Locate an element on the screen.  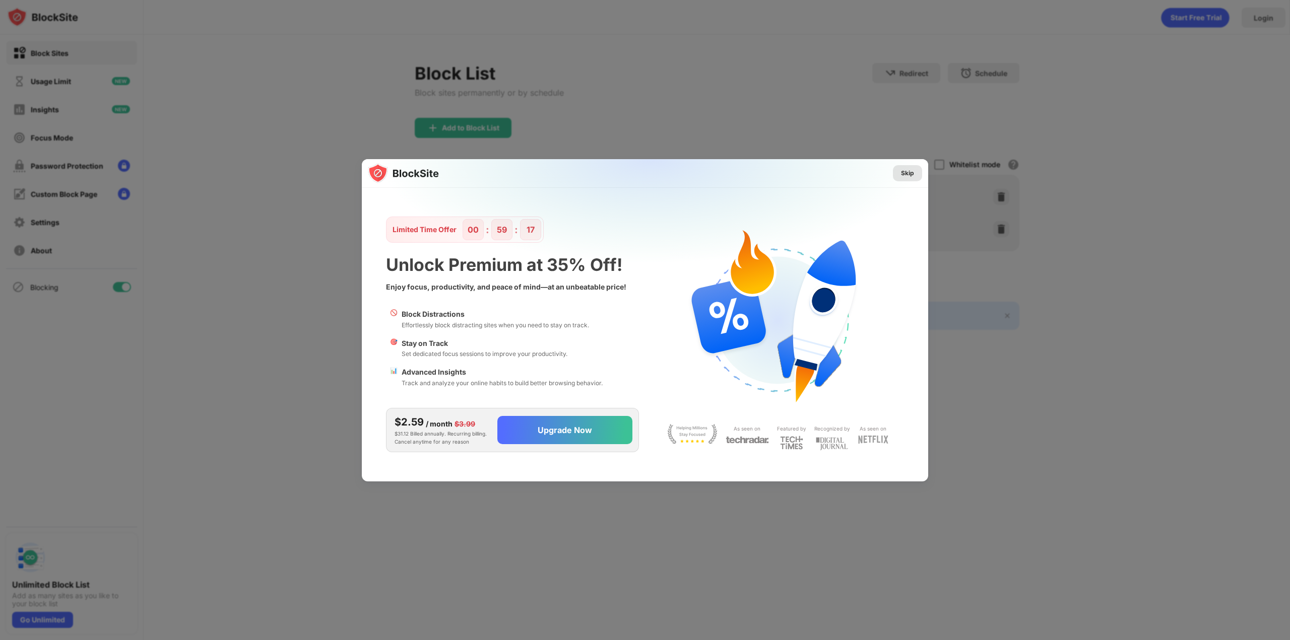
img: light-stay-focus.svg is located at coordinates (692, 434).